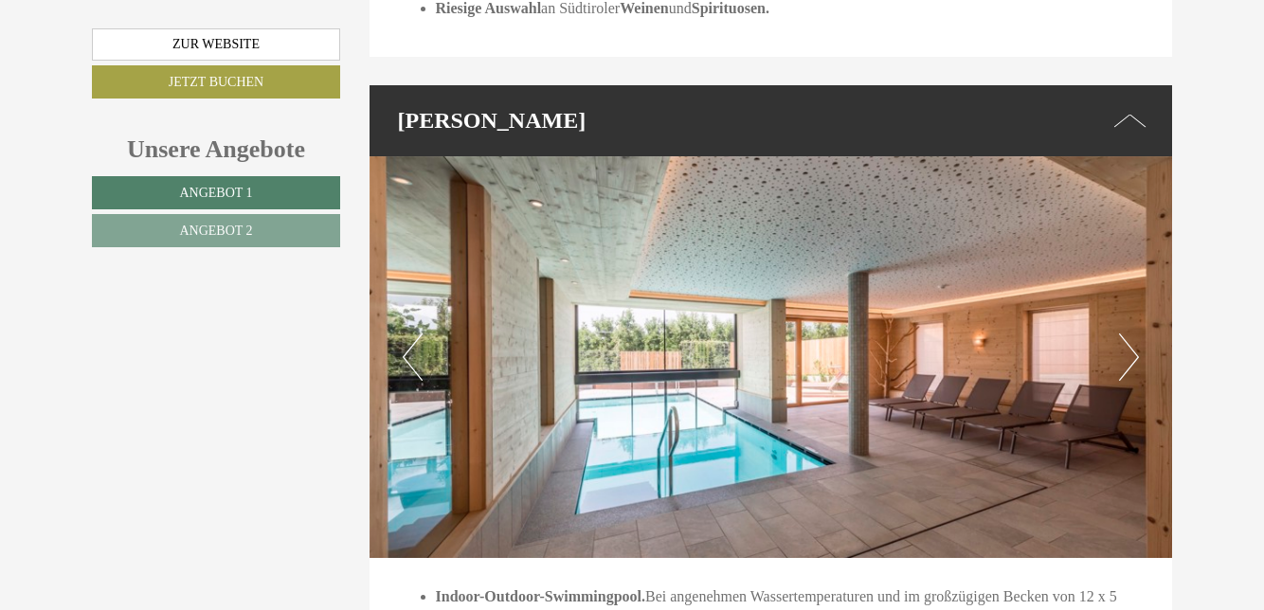 The image size is (1264, 610). Describe the element at coordinates (216, 149) in the screenshot. I see `div: Unsere Angebote` at that location.